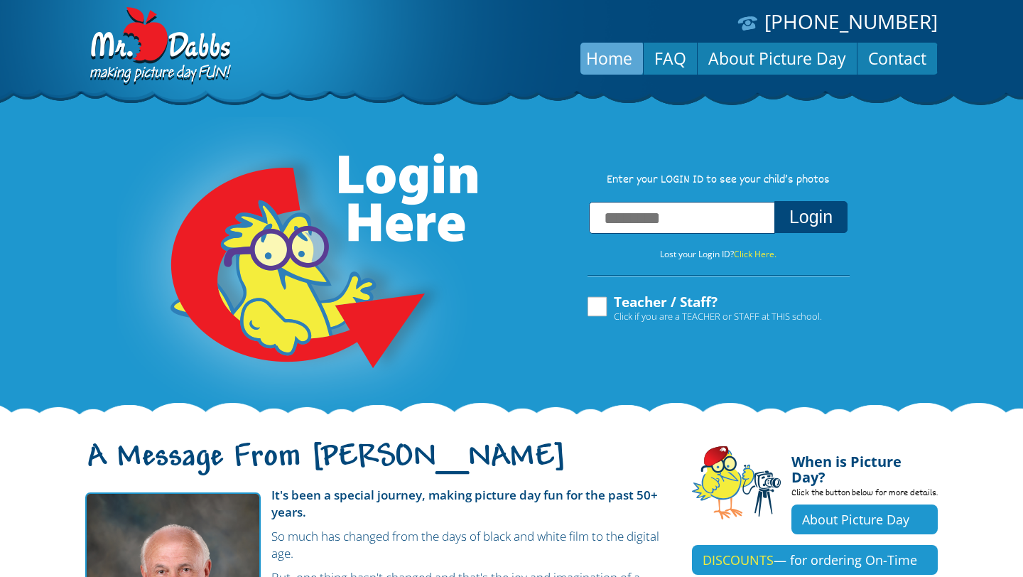 Image resolution: width=1023 pixels, height=577 pixels. I want to click on span: DISCOUNTS, so click(738, 560).